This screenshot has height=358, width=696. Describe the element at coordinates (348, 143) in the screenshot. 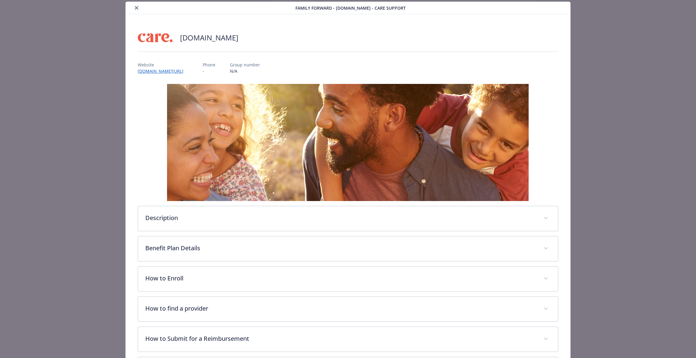

I see `img: banner` at that location.